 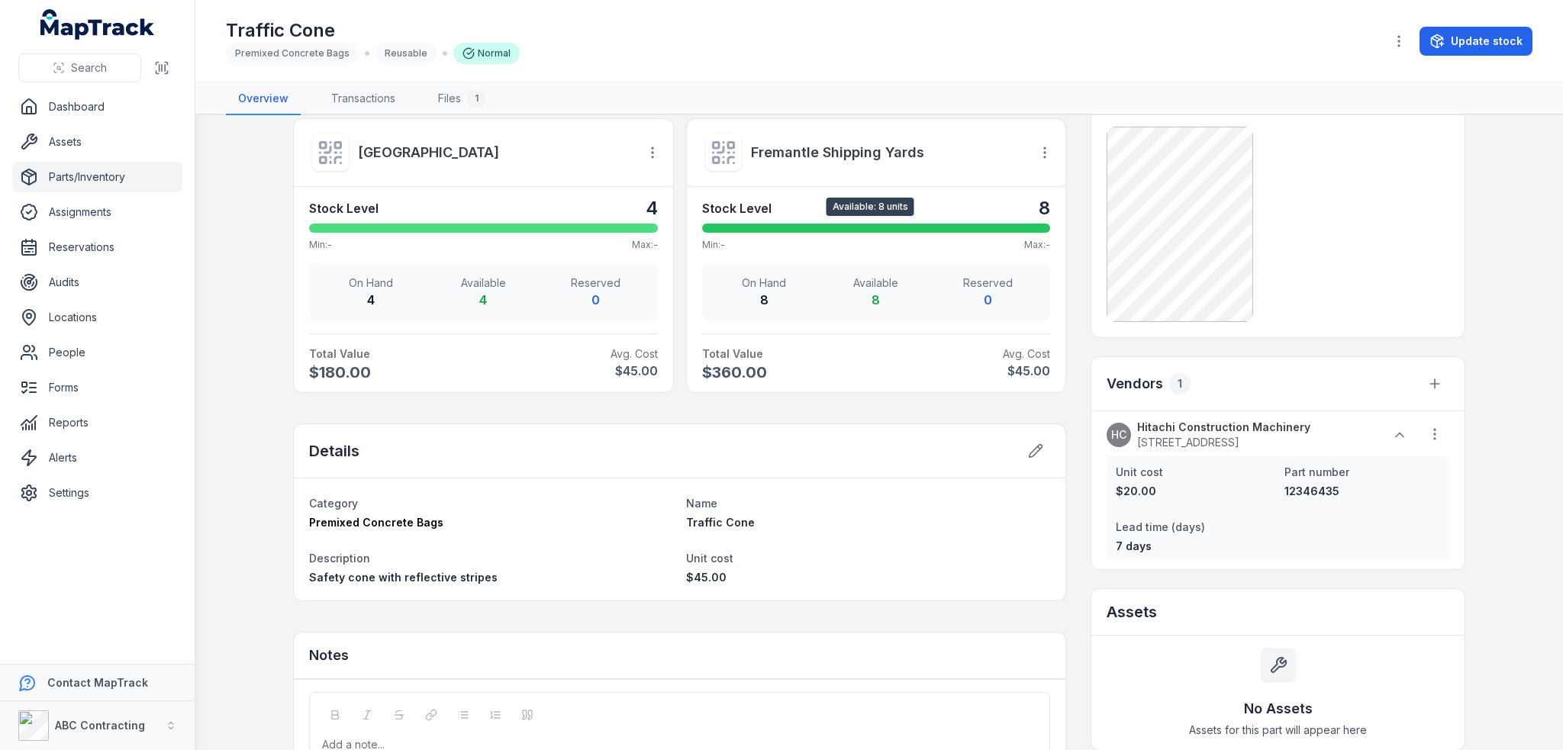 What do you see at coordinates (885, 153) in the screenshot?
I see `strong: Fremantle Shipping Yards` at bounding box center [885, 153].